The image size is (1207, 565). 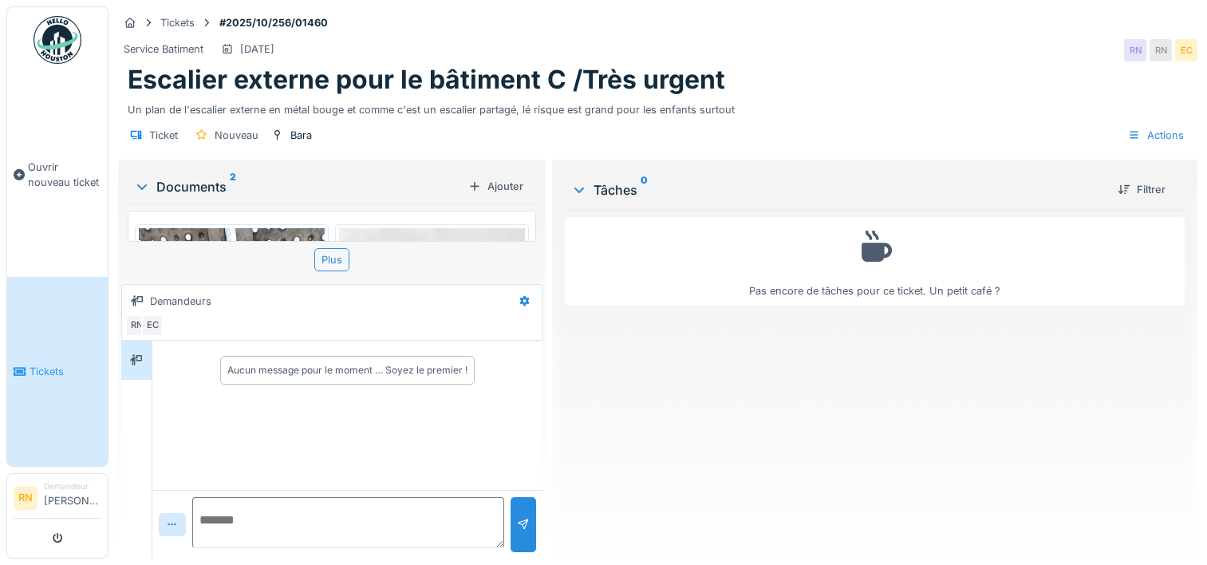 What do you see at coordinates (332, 259) in the screenshot?
I see `div: Plus` at bounding box center [332, 259].